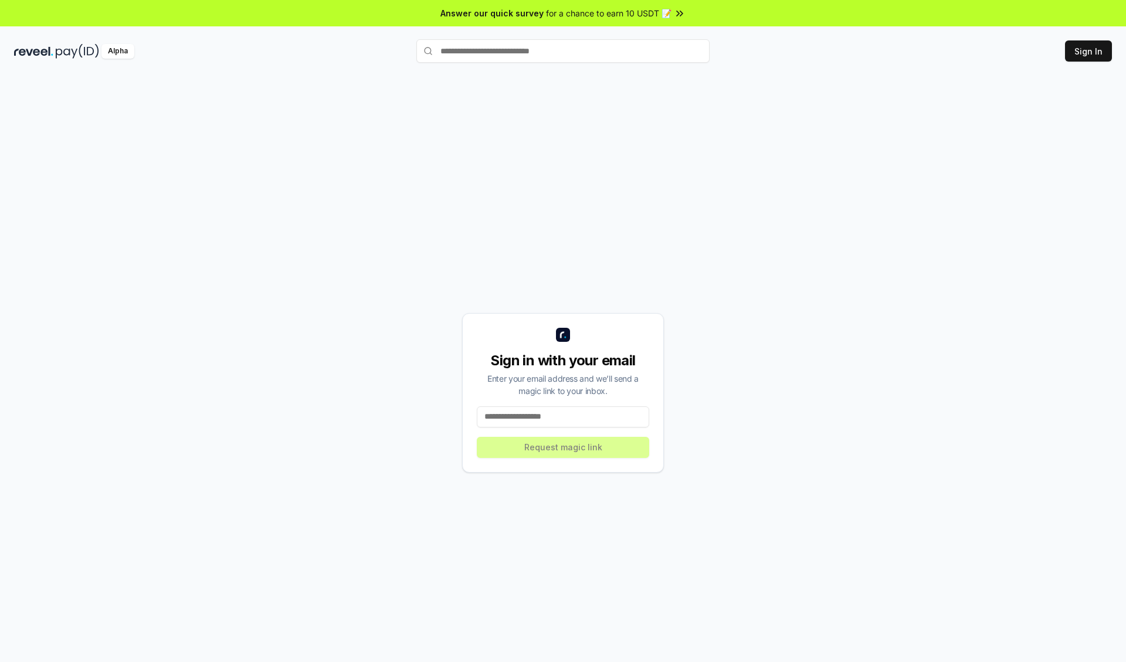  What do you see at coordinates (118, 51) in the screenshot?
I see `div: Alpha` at bounding box center [118, 51].